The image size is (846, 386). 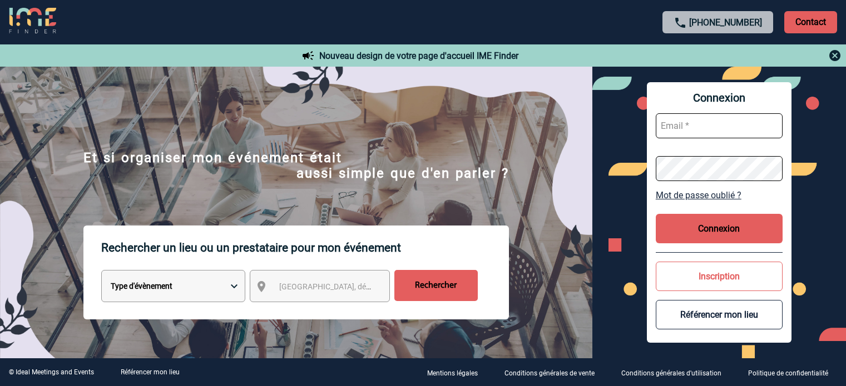 What do you see at coordinates (719, 98) in the screenshot?
I see `span: Connexion` at bounding box center [719, 98].